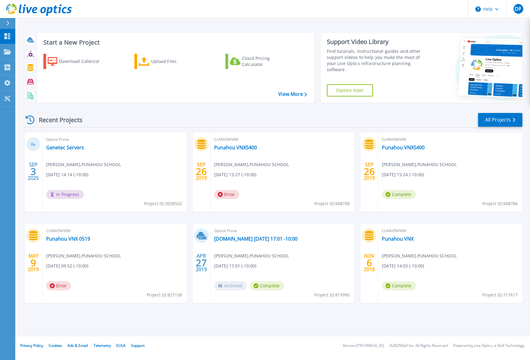  I want to click on span: Project ID: 3038502, so click(163, 204).